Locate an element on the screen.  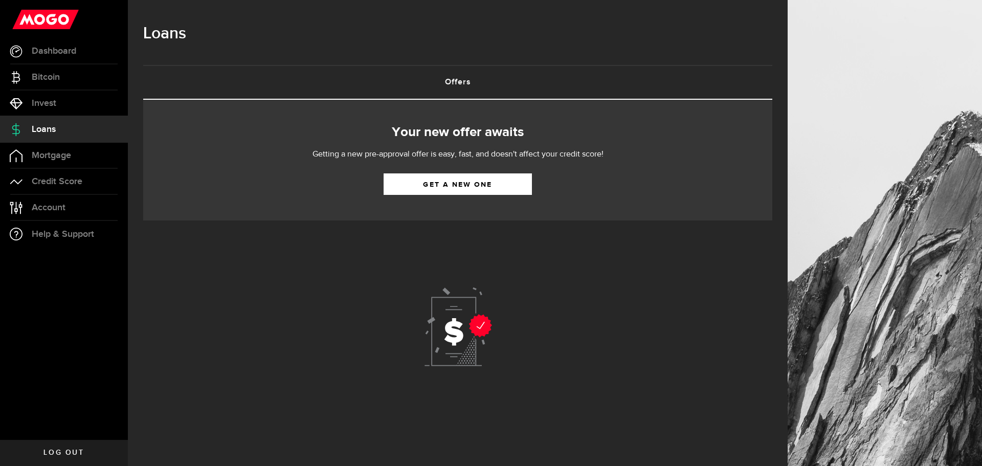
span: Invest is located at coordinates (44, 103).